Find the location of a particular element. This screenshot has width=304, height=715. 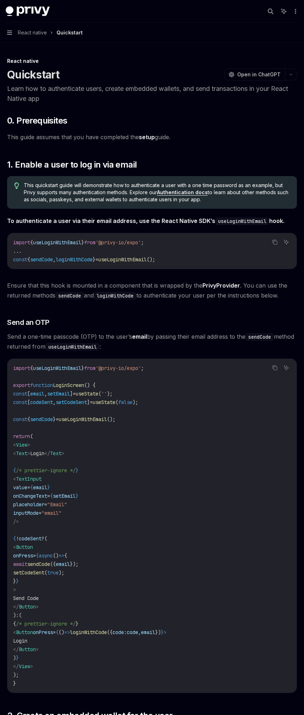

span: React native is located at coordinates (32, 33).